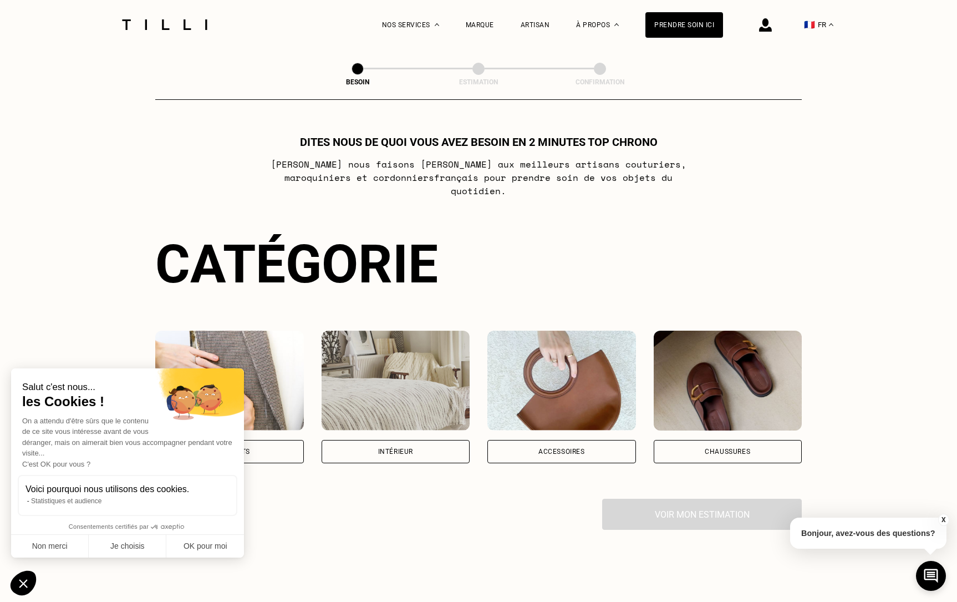 The height and width of the screenshot is (602, 957). Describe the element at coordinates (600, 82) in the screenshot. I see `div: Confirmation` at that location.